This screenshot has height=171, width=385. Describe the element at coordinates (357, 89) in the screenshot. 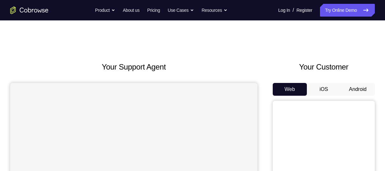

I see `button: Android` at that location.